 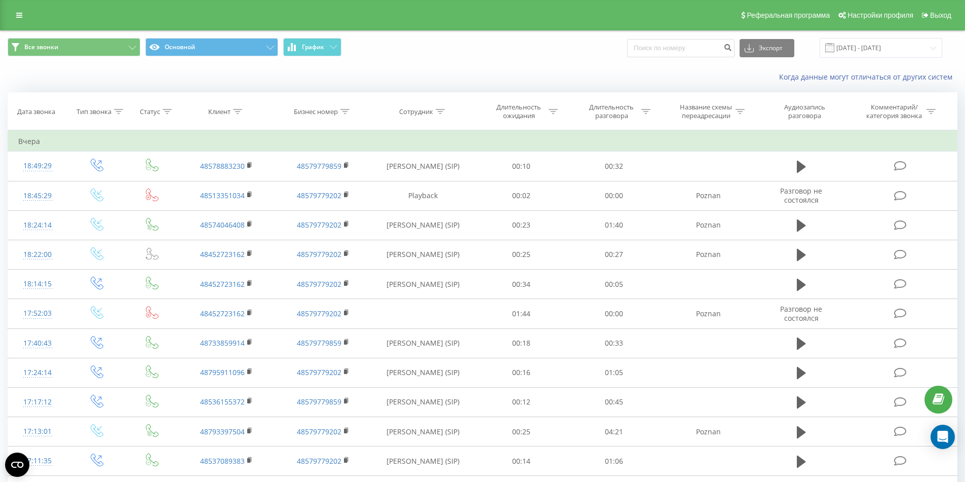 I want to click on td: 00:18, so click(x=521, y=343).